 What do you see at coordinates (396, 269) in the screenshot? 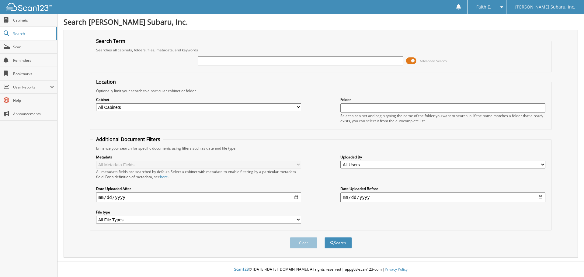
I see `a: Privacy Policy` at bounding box center [396, 269].